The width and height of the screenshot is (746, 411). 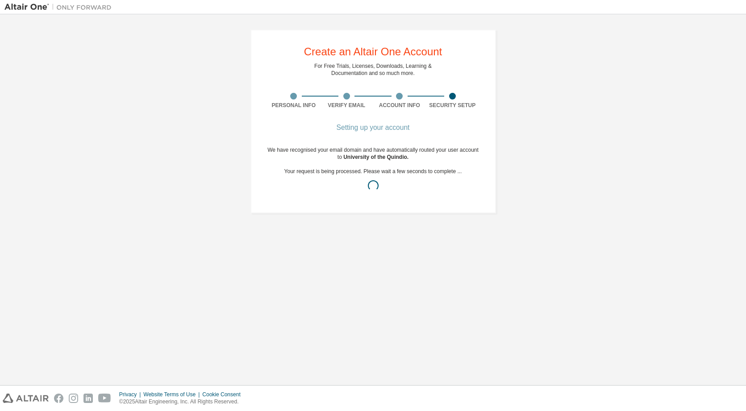 What do you see at coordinates (25, 398) in the screenshot?
I see `img: altair_logo.svg` at bounding box center [25, 398].